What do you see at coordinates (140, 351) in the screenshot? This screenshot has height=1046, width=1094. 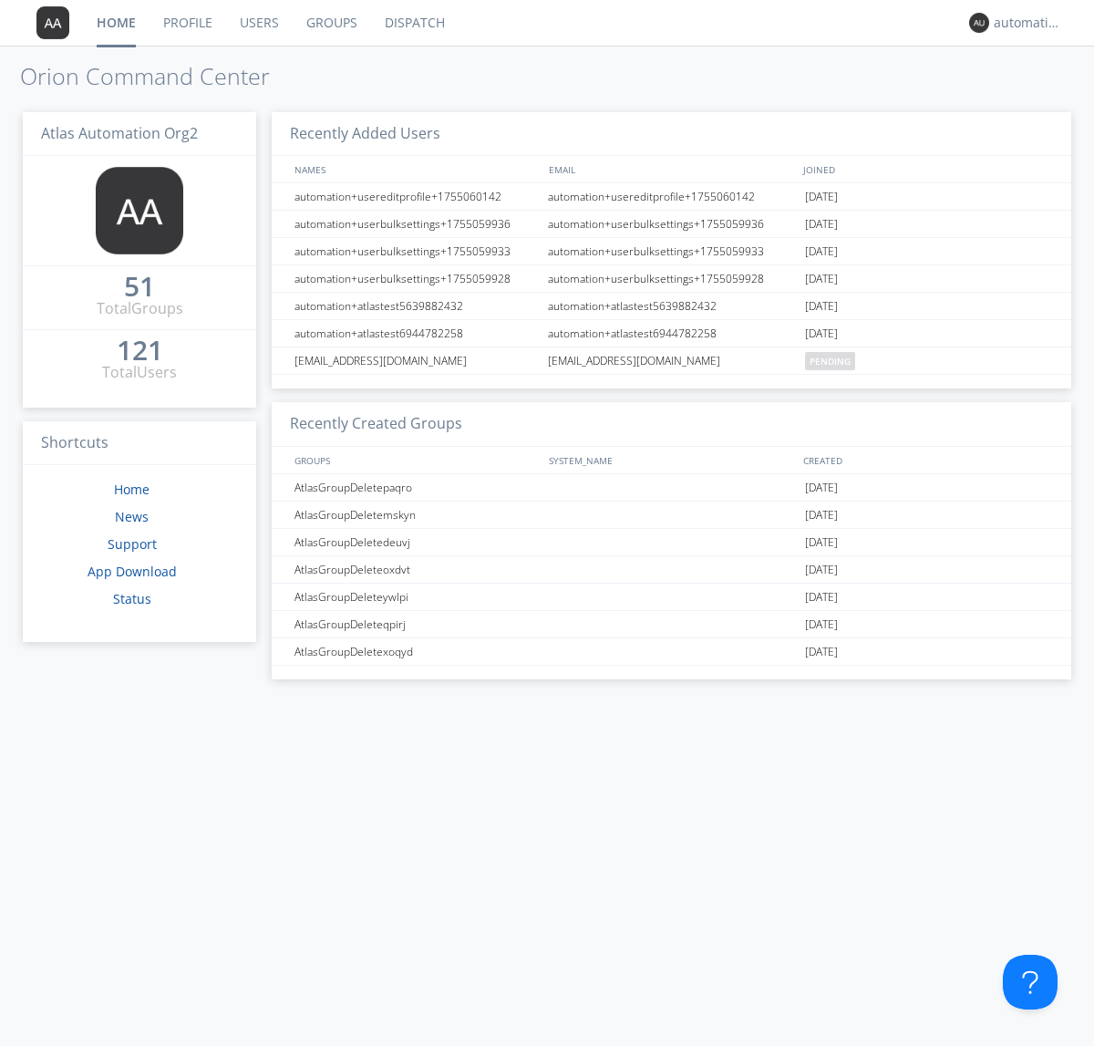 I see `a: 121` at bounding box center [140, 351].